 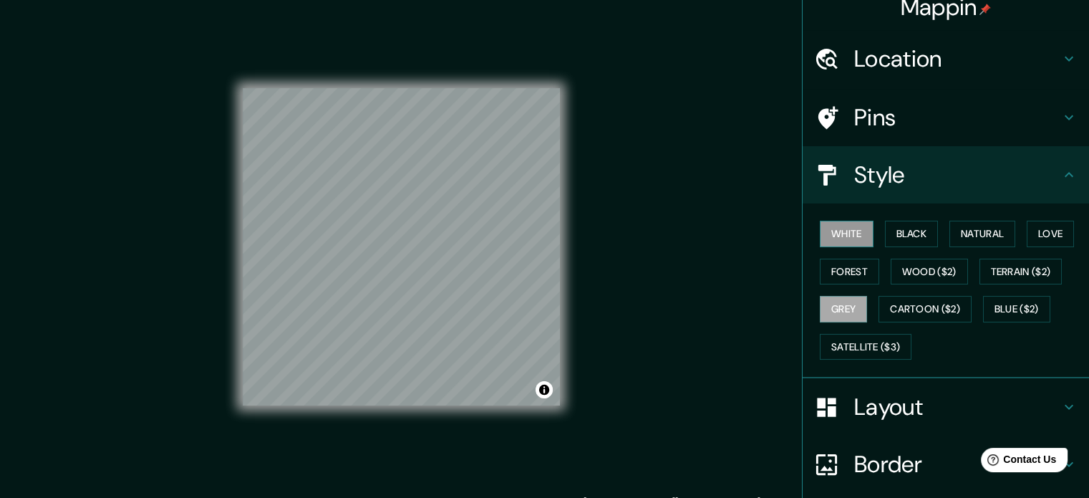 I want to click on button: Grey, so click(x=843, y=309).